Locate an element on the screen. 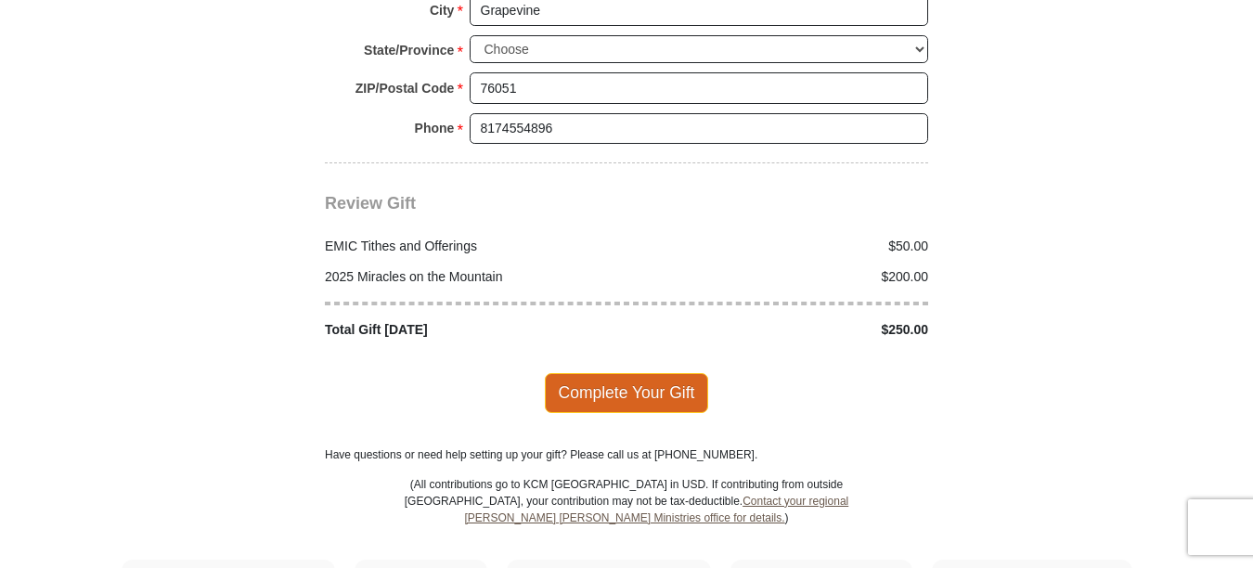  strong: Phone is located at coordinates (434, 128).